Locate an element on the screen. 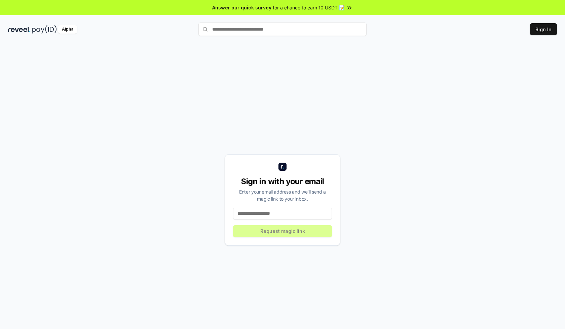 Image resolution: width=565 pixels, height=329 pixels. div: Enter your email address and we’ll send a magic link to your inbox. is located at coordinates (282, 195).